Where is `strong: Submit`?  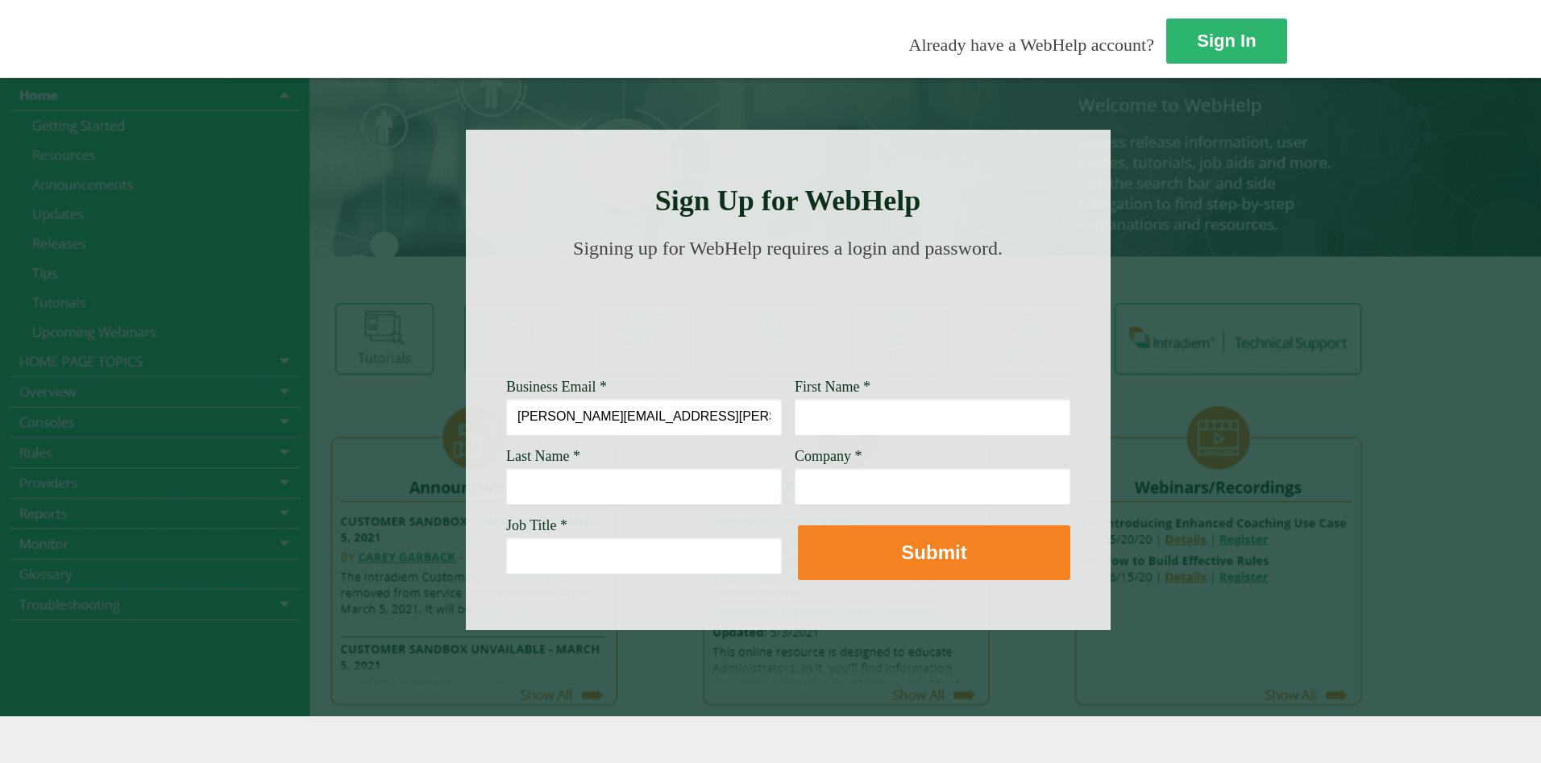
strong: Submit is located at coordinates (933, 552).